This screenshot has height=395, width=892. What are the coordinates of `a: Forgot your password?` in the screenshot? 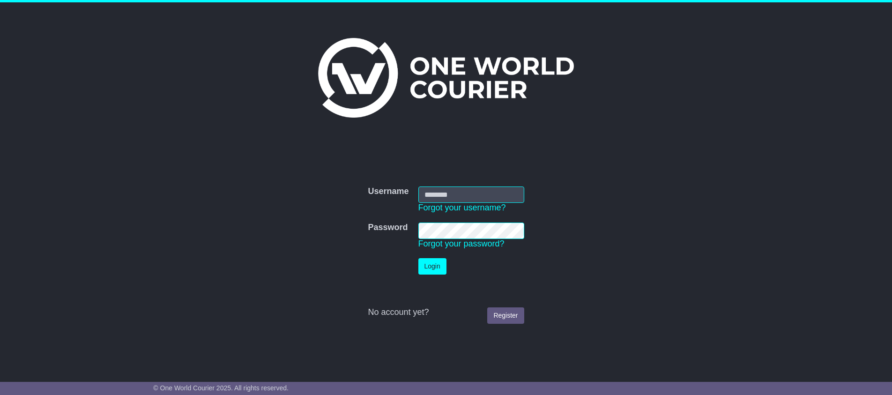 It's located at (462, 244).